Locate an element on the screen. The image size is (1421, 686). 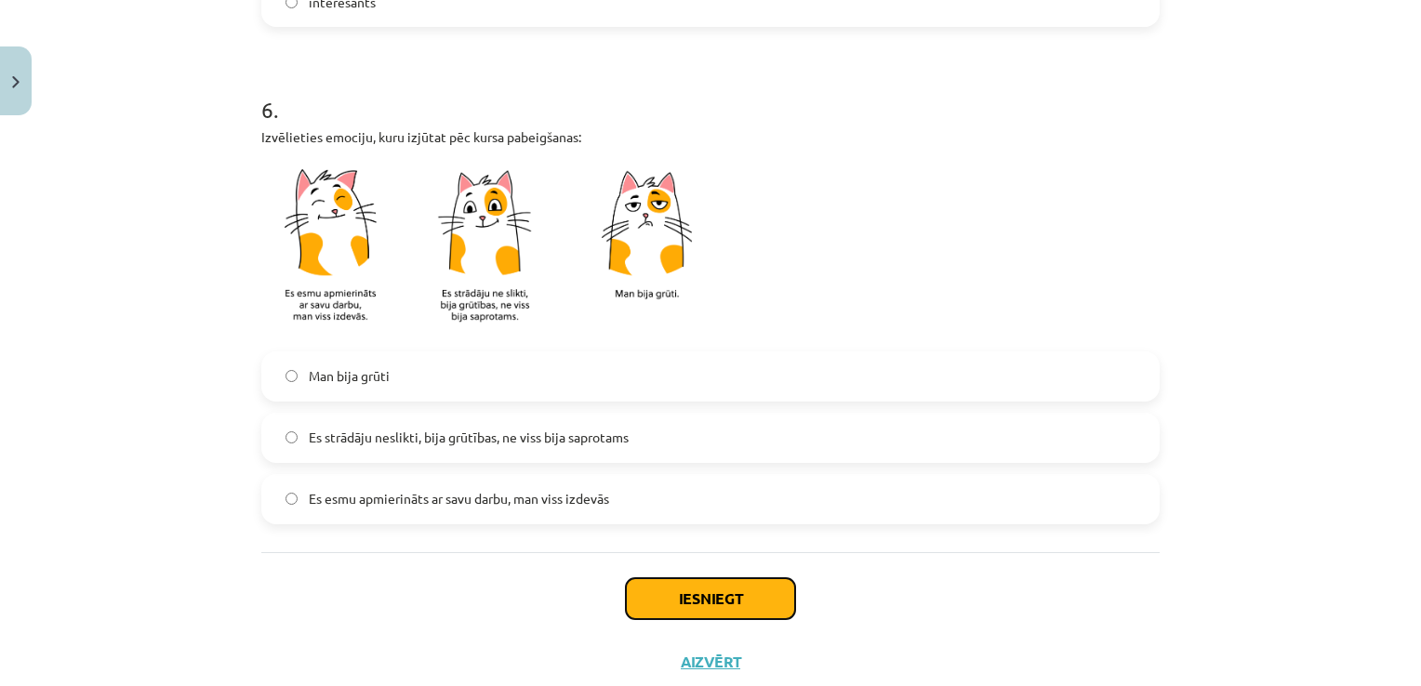
span: Es strādāju neslikti, bija grūtības, ne viss bija saprotams is located at coordinates (469, 437).